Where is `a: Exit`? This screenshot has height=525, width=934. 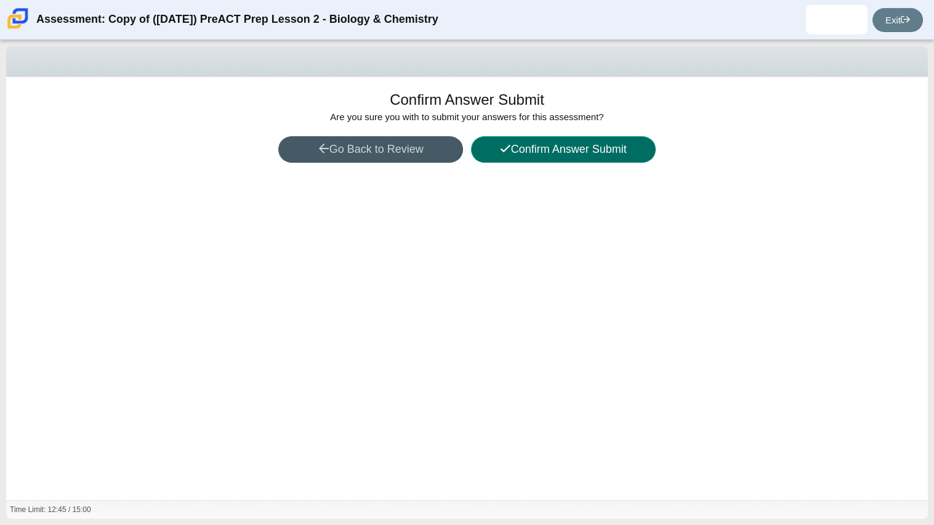 a: Exit is located at coordinates (898, 20).